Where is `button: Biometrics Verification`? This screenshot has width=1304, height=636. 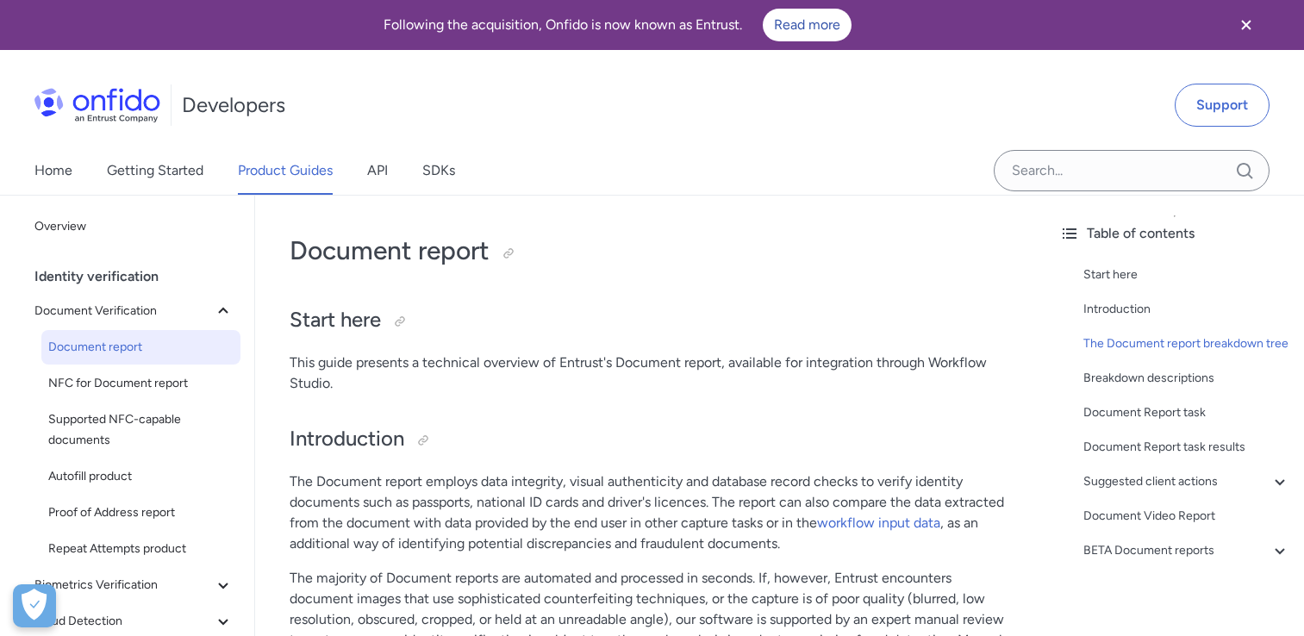 button: Biometrics Verification is located at coordinates (134, 585).